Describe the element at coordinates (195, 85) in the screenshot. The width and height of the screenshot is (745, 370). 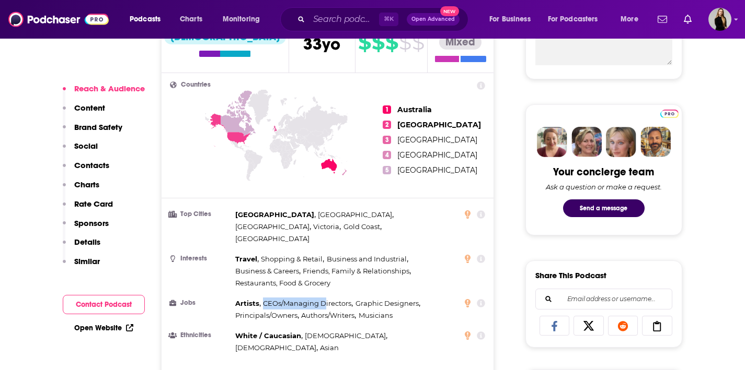
I see `span: Countries` at that location.